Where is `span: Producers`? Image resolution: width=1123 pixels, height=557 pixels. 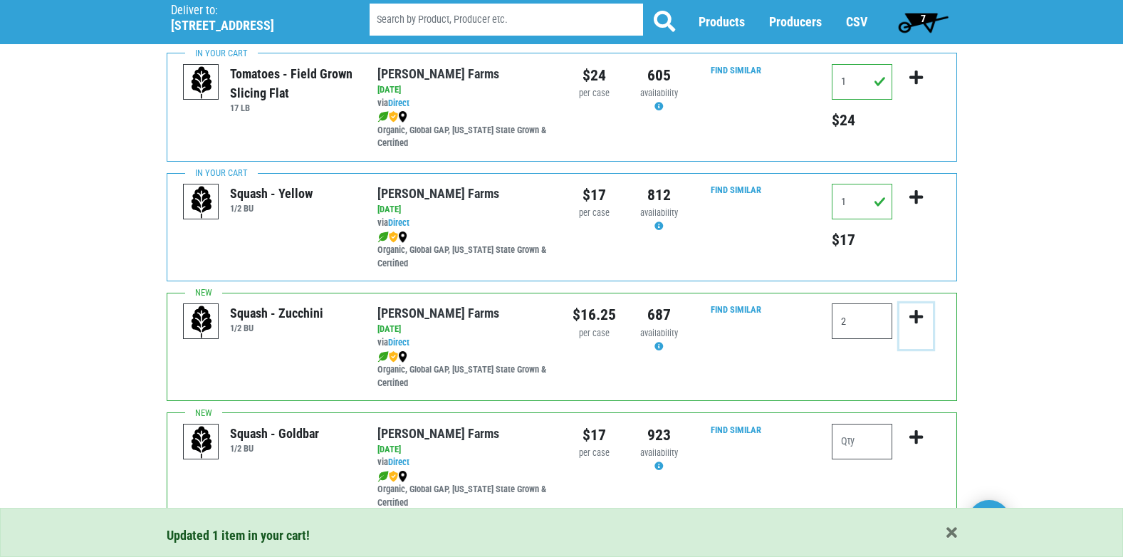
span: Producers is located at coordinates (795, 22).